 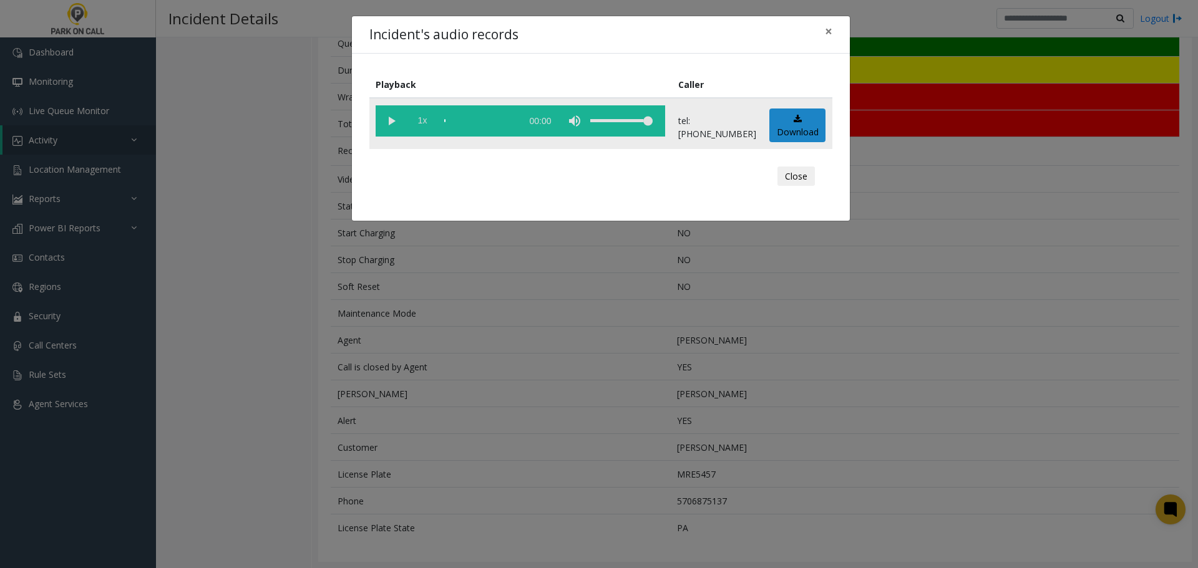 I want to click on th: Playback, so click(x=520, y=84).